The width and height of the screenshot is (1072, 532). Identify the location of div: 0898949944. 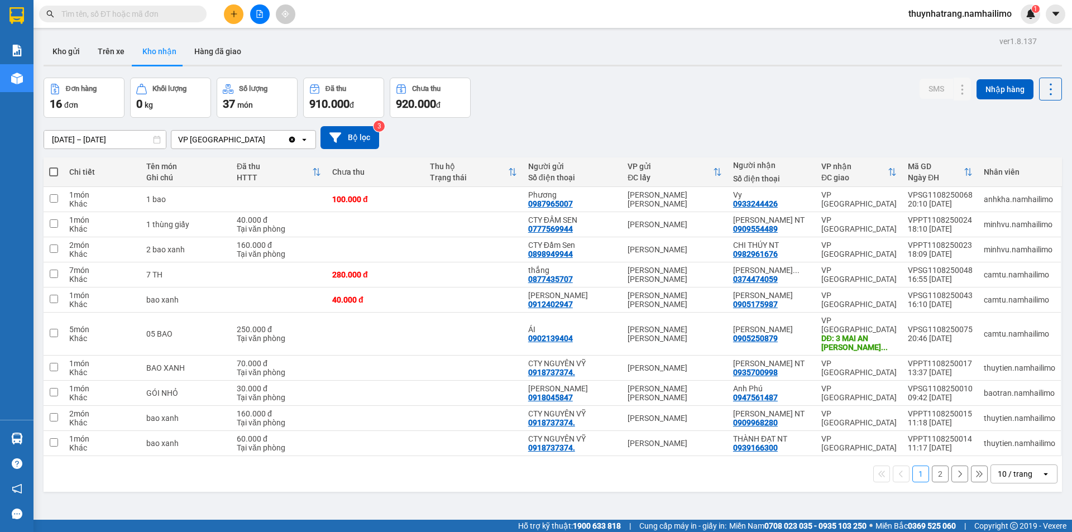
(551, 254).